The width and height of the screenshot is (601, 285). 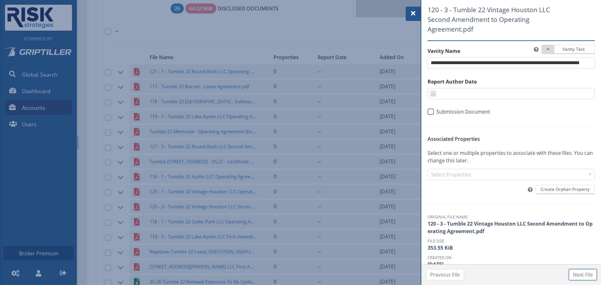 What do you see at coordinates (572, 49) in the screenshot?
I see `span: Vanity Text` at bounding box center [572, 49].